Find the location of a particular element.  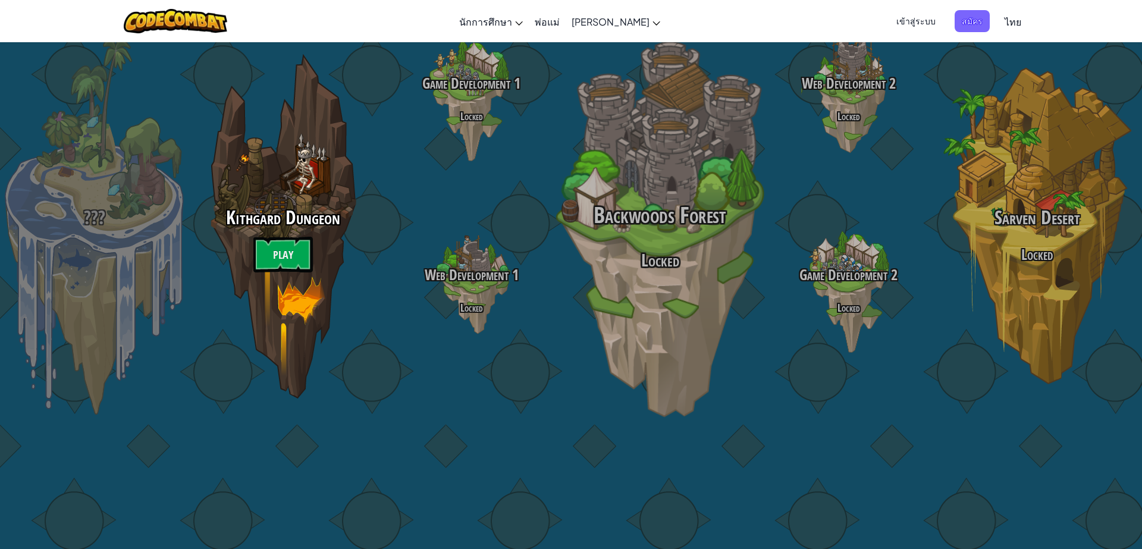

a: นักการศึกษา is located at coordinates (491, 21).